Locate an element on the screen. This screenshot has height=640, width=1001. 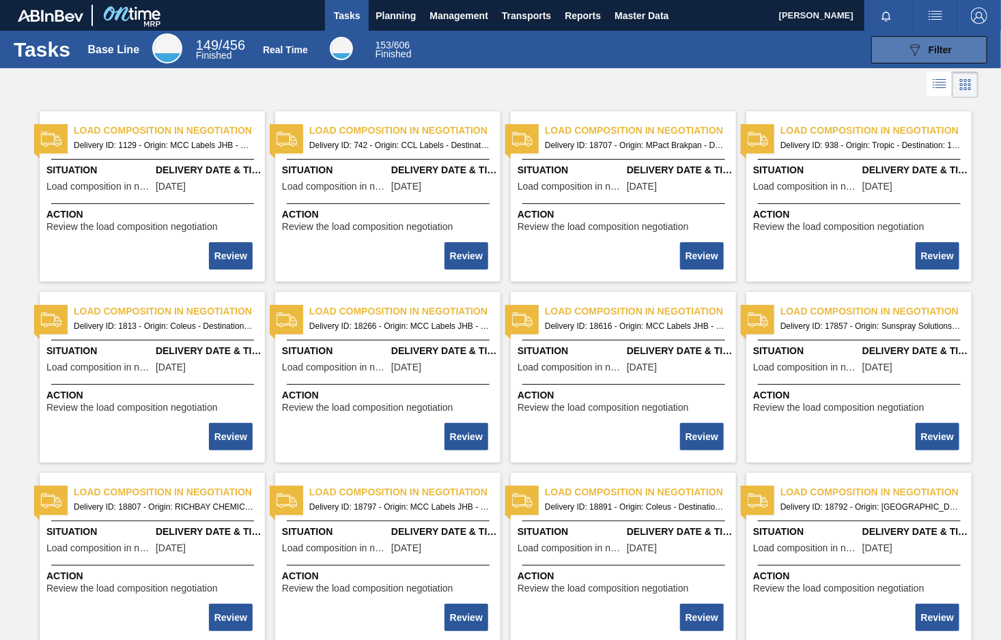
span: Delivery ID: 1129 - Origin: MCC Labels JHB - Destination: 1SD is located at coordinates (164, 145).